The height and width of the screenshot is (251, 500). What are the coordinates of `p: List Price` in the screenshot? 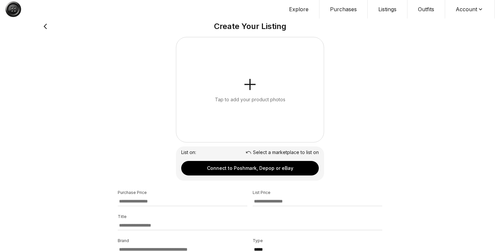 It's located at (261, 193).